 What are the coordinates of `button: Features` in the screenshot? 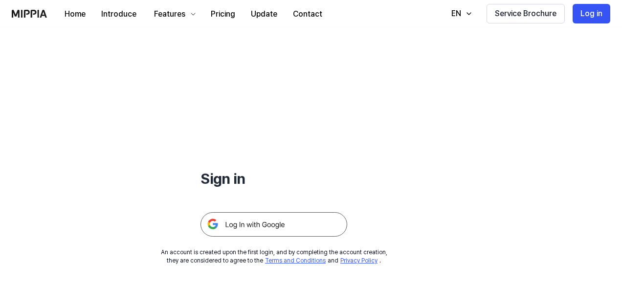 It's located at (173, 14).